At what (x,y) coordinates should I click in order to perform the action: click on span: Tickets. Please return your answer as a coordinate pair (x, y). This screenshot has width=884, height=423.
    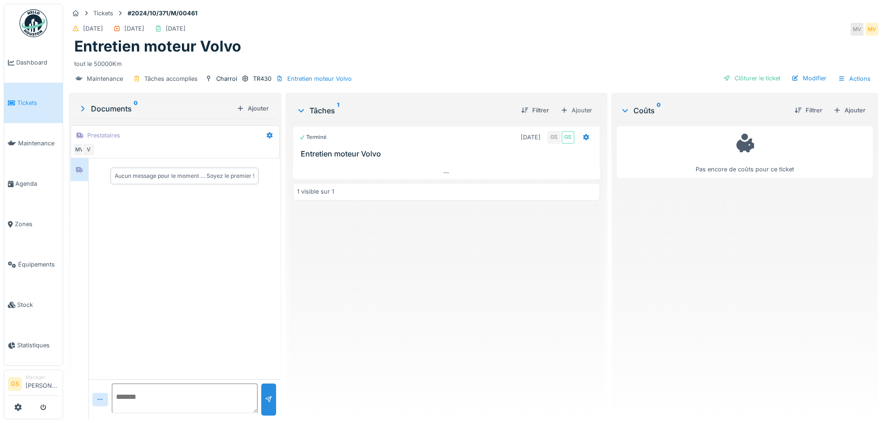
    Looking at the image, I should click on (38, 103).